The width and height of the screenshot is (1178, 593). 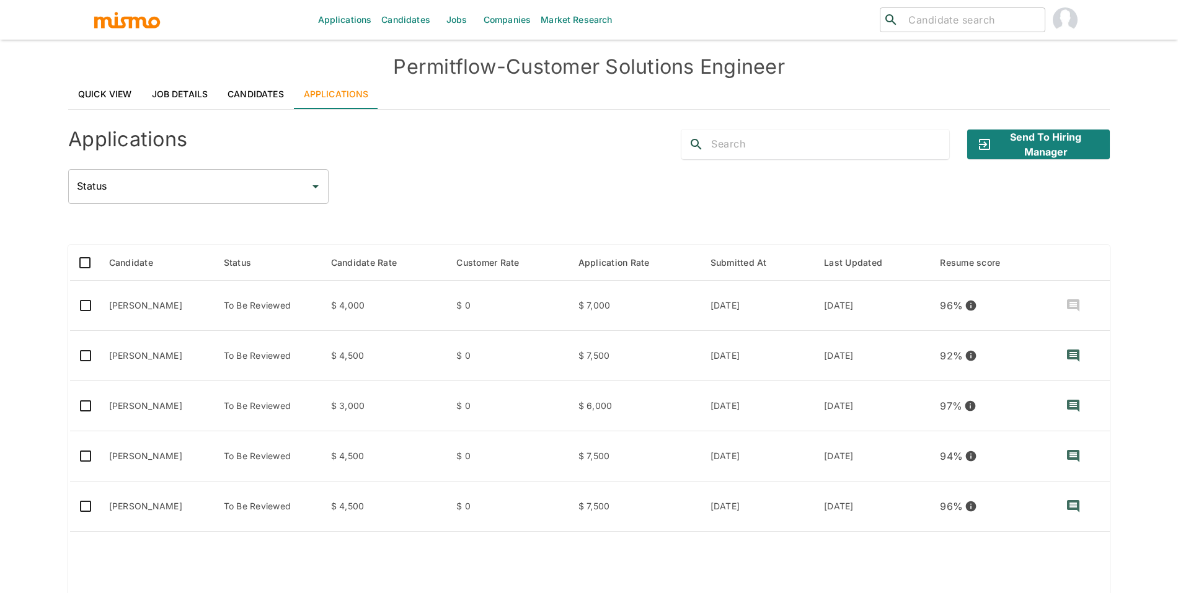 What do you see at coordinates (384, 406) in the screenshot?
I see `td: $ 3,000` at bounding box center [384, 406].